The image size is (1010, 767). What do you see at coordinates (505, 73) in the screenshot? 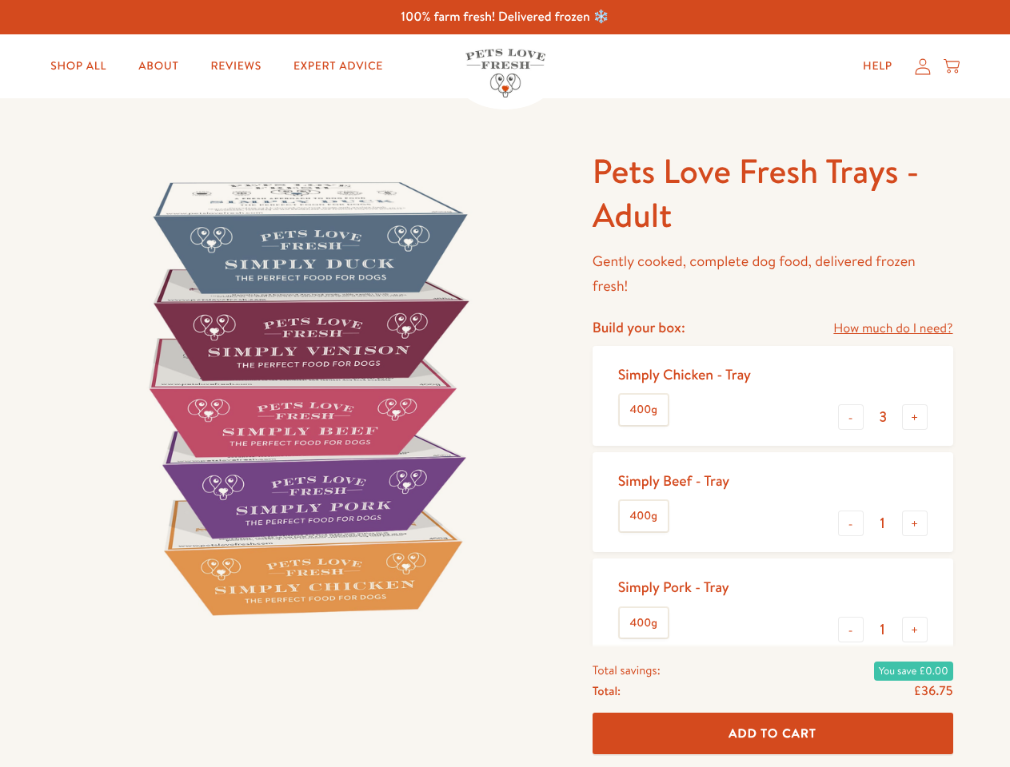
I see `img: Pets Love Fresh` at bounding box center [505, 73].